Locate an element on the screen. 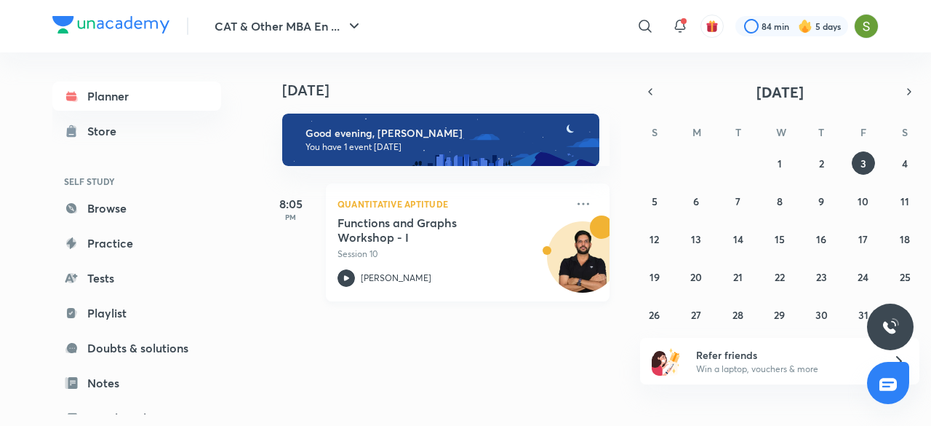 The height and width of the screenshot is (426, 931). abbr: Thursday is located at coordinates (822, 132).